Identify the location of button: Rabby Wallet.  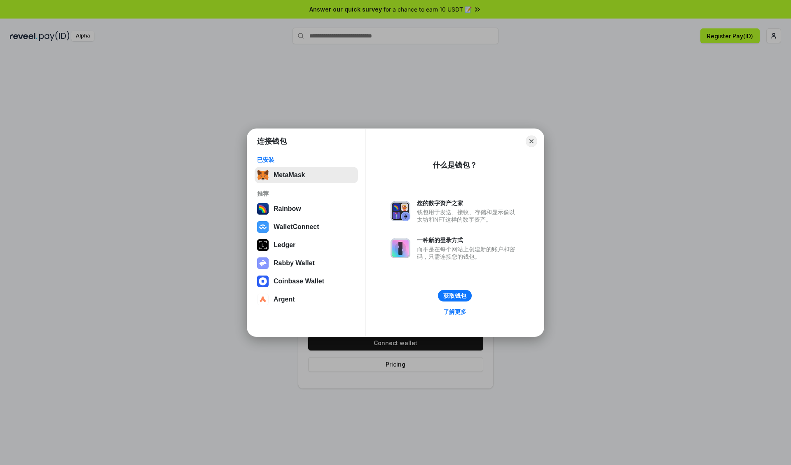
(306, 263).